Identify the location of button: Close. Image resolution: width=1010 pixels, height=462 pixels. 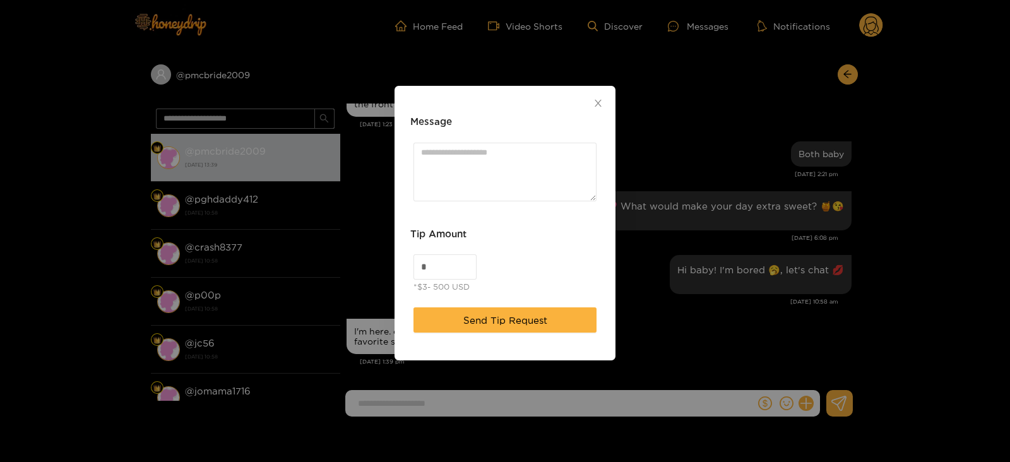
(598, 104).